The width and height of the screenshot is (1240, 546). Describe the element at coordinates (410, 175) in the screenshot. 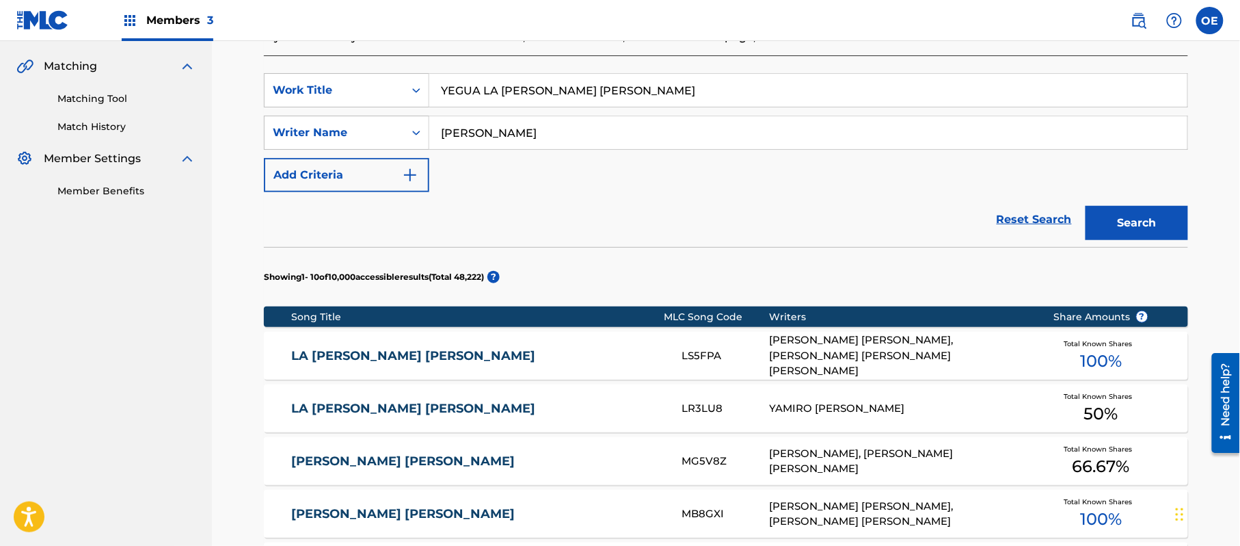

I see `img: 9d2ae6d4665cec9f34b9.svg` at that location.